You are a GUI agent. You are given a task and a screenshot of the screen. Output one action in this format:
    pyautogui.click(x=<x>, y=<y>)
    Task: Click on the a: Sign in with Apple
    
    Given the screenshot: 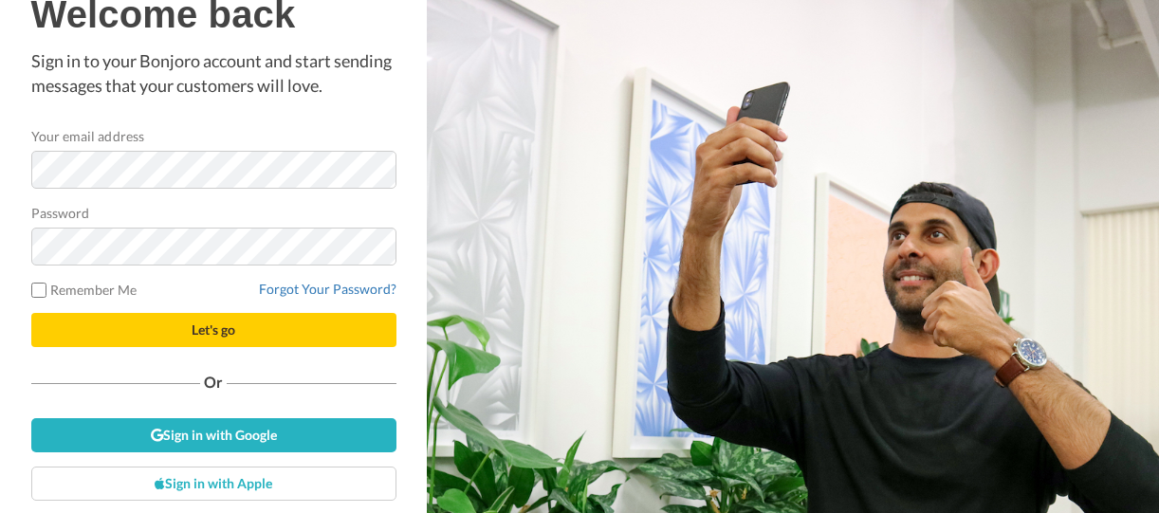 What is the action you would take?
    pyautogui.click(x=213, y=484)
    